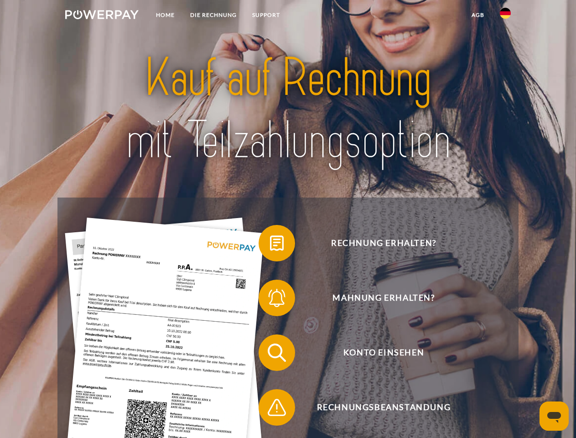 The image size is (576, 438). What do you see at coordinates (277, 407) in the screenshot?
I see `img: qb_warning.svg` at bounding box center [277, 407].